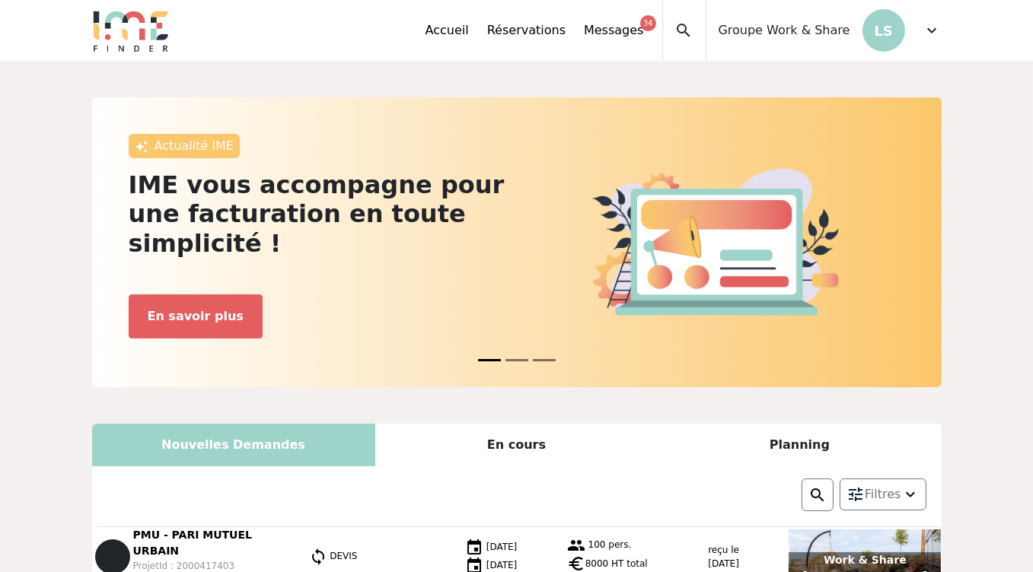 This screenshot has width=1033, height=572. I want to click on button: News 1, so click(517, 360).